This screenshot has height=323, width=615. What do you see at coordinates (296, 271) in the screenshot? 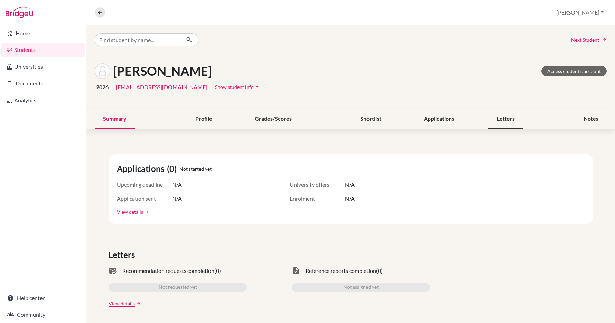
I see `span: task` at bounding box center [296, 271].